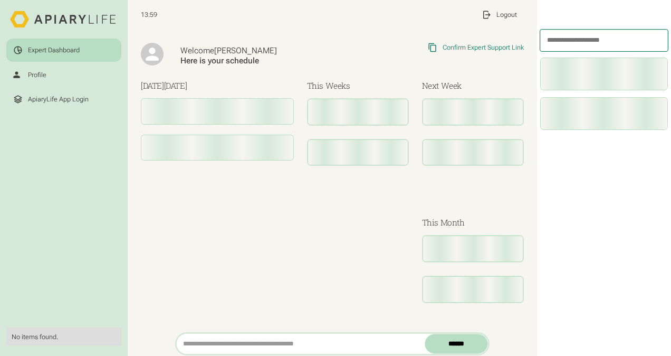  Describe the element at coordinates (265, 61) in the screenshot. I see `div: Here is your schedule` at that location.